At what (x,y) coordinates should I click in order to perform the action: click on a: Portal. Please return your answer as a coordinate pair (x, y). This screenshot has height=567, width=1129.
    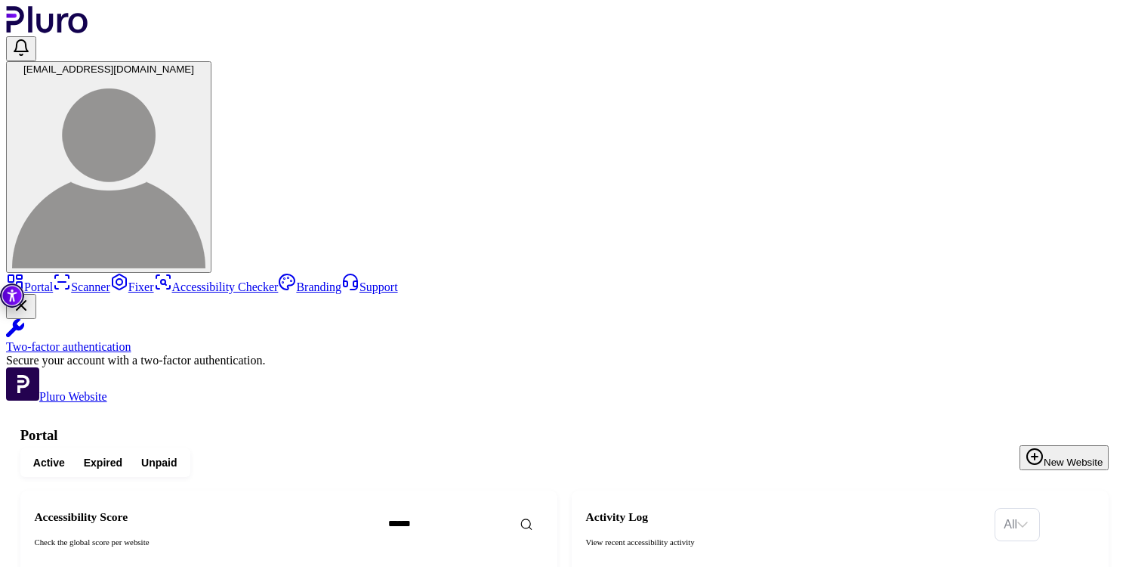
    Looking at the image, I should click on (29, 286).